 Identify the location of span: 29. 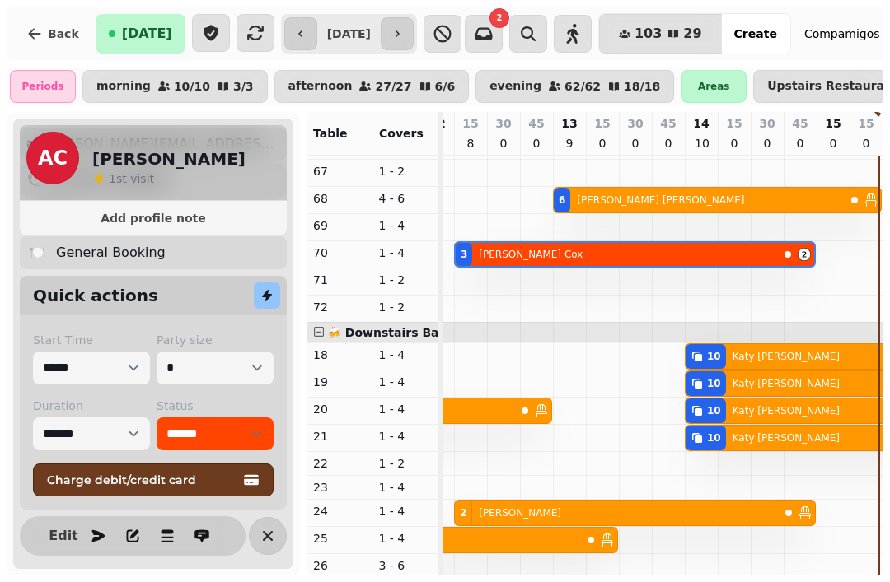
(692, 34).